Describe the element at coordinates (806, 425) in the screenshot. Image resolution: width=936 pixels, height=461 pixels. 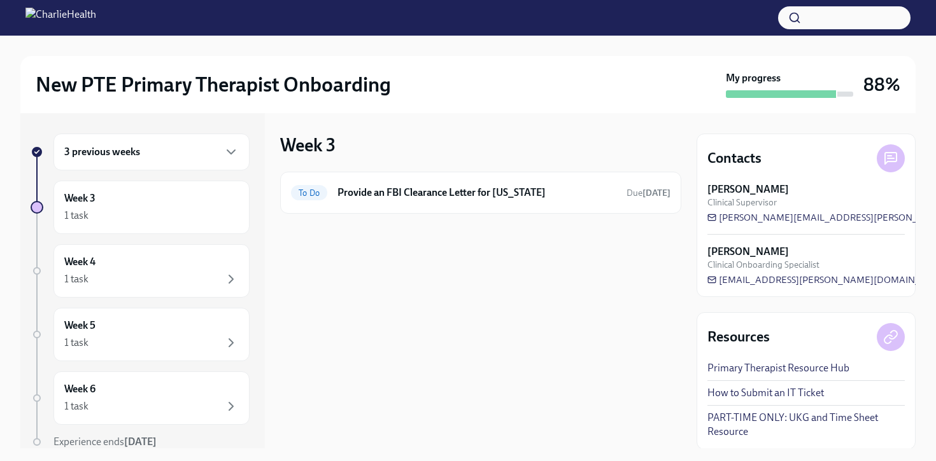
I see `a: PART-TIME ONLY: UKG and Time Sheet Resource` at that location.